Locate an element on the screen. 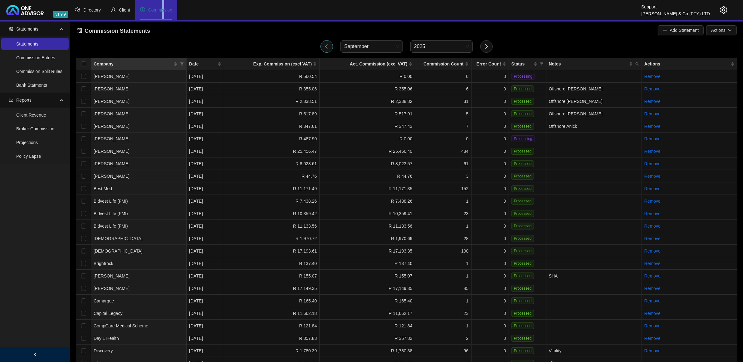 This screenshot has height=362, width=743. td: R 357.83 is located at coordinates (272, 338).